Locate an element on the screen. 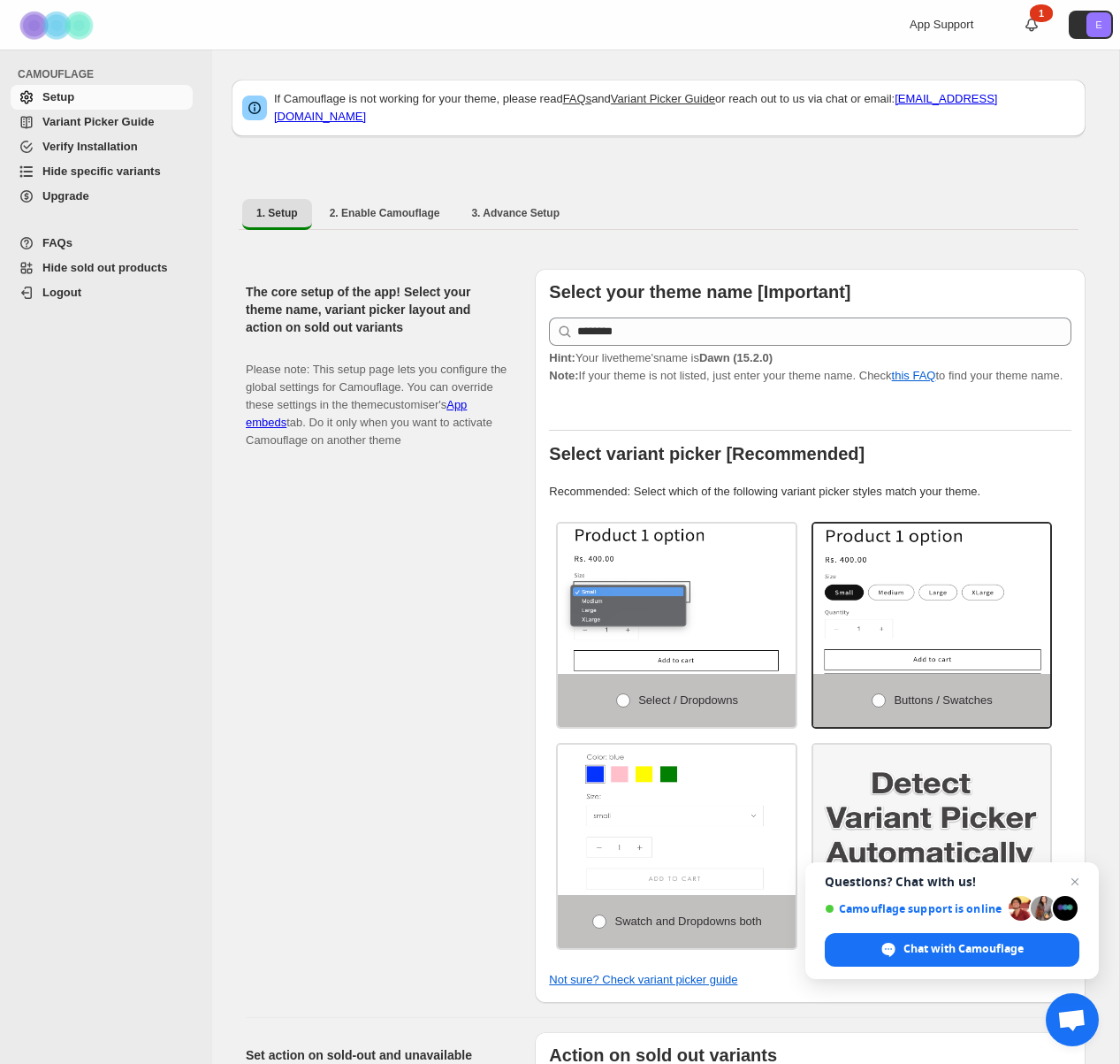 The height and width of the screenshot is (1064, 1120). span: Logout is located at coordinates (62, 292).